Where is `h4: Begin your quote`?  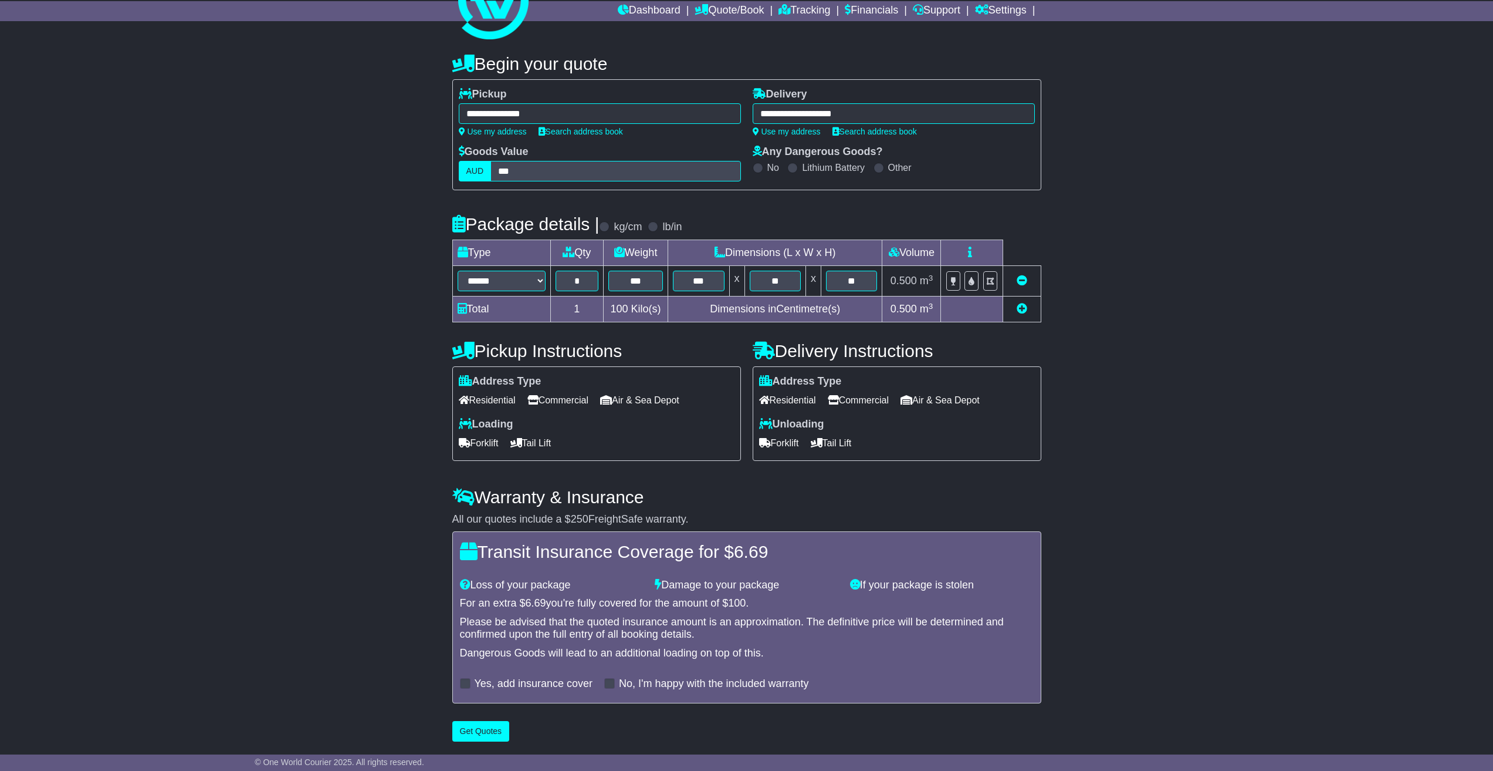
h4: Begin your quote is located at coordinates (747, 63).